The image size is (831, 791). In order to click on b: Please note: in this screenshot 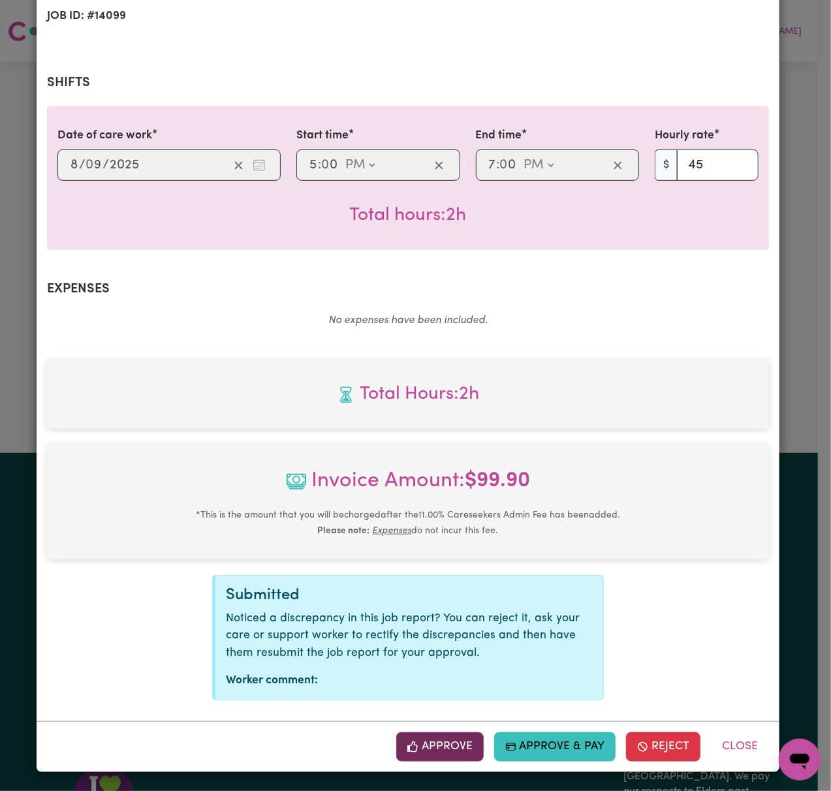, I will do `click(344, 531)`.